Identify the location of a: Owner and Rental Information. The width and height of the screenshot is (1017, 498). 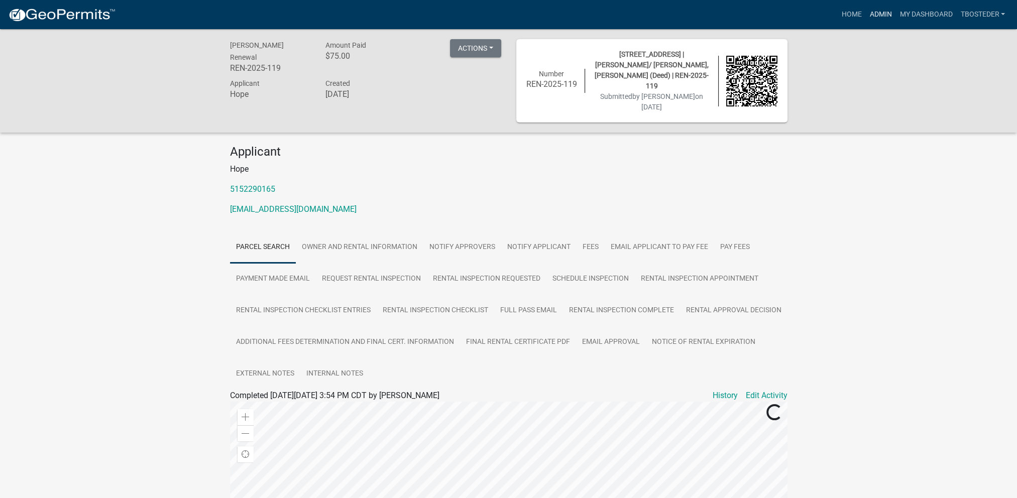
(359, 247).